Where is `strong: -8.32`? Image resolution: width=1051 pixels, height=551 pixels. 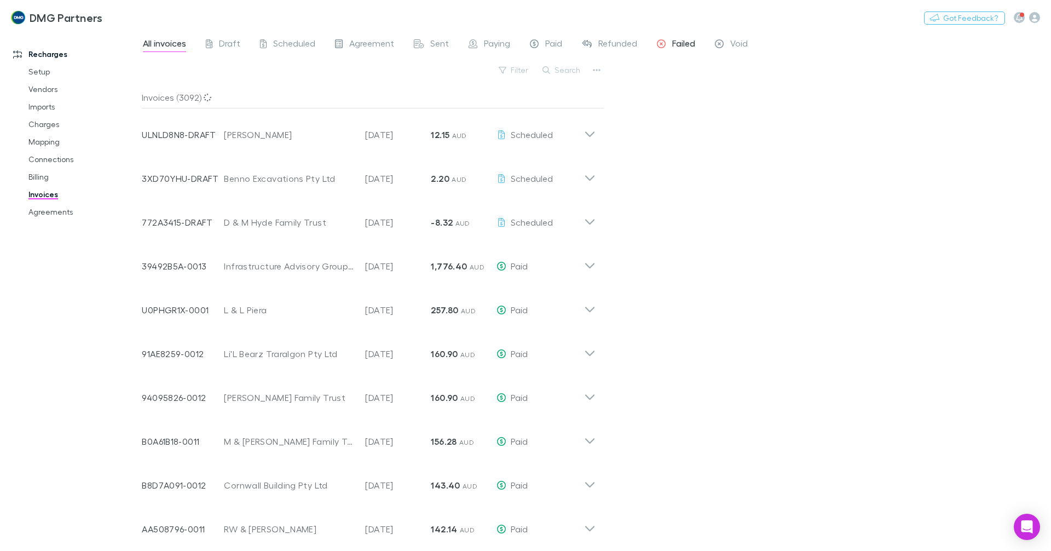 strong: -8.32 is located at coordinates (442, 222).